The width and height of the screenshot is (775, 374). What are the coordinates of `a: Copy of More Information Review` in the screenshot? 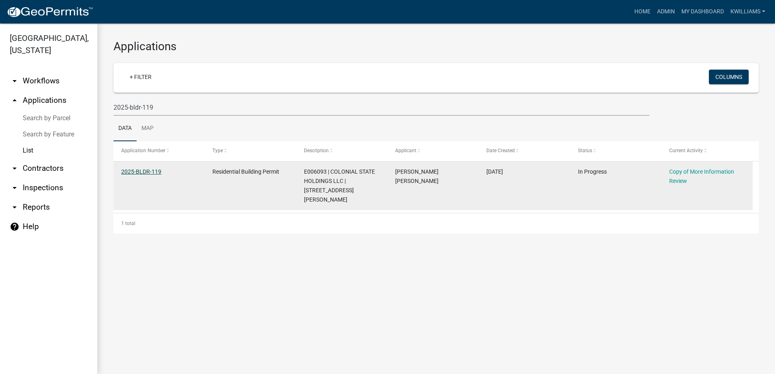 It's located at (701, 176).